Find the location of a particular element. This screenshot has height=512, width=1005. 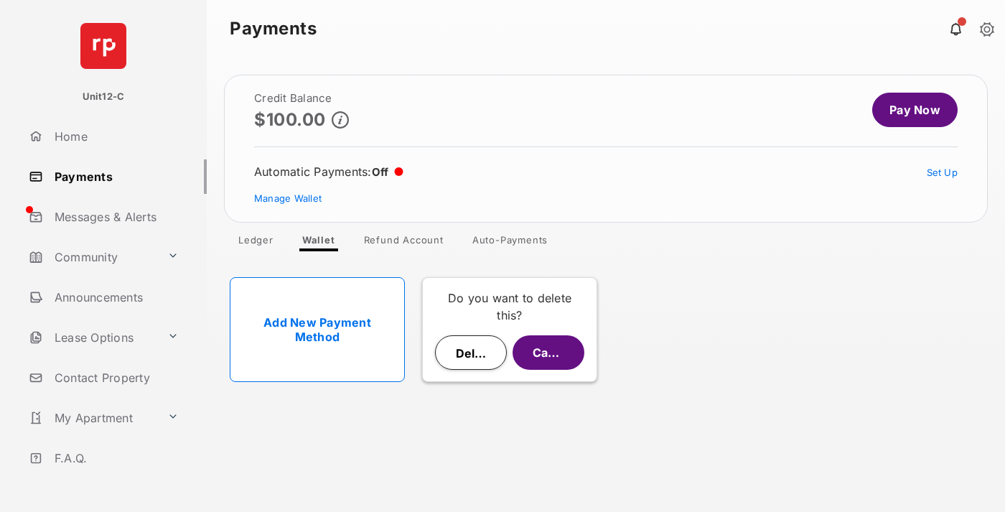

a: Lease Options is located at coordinates (92, 337).